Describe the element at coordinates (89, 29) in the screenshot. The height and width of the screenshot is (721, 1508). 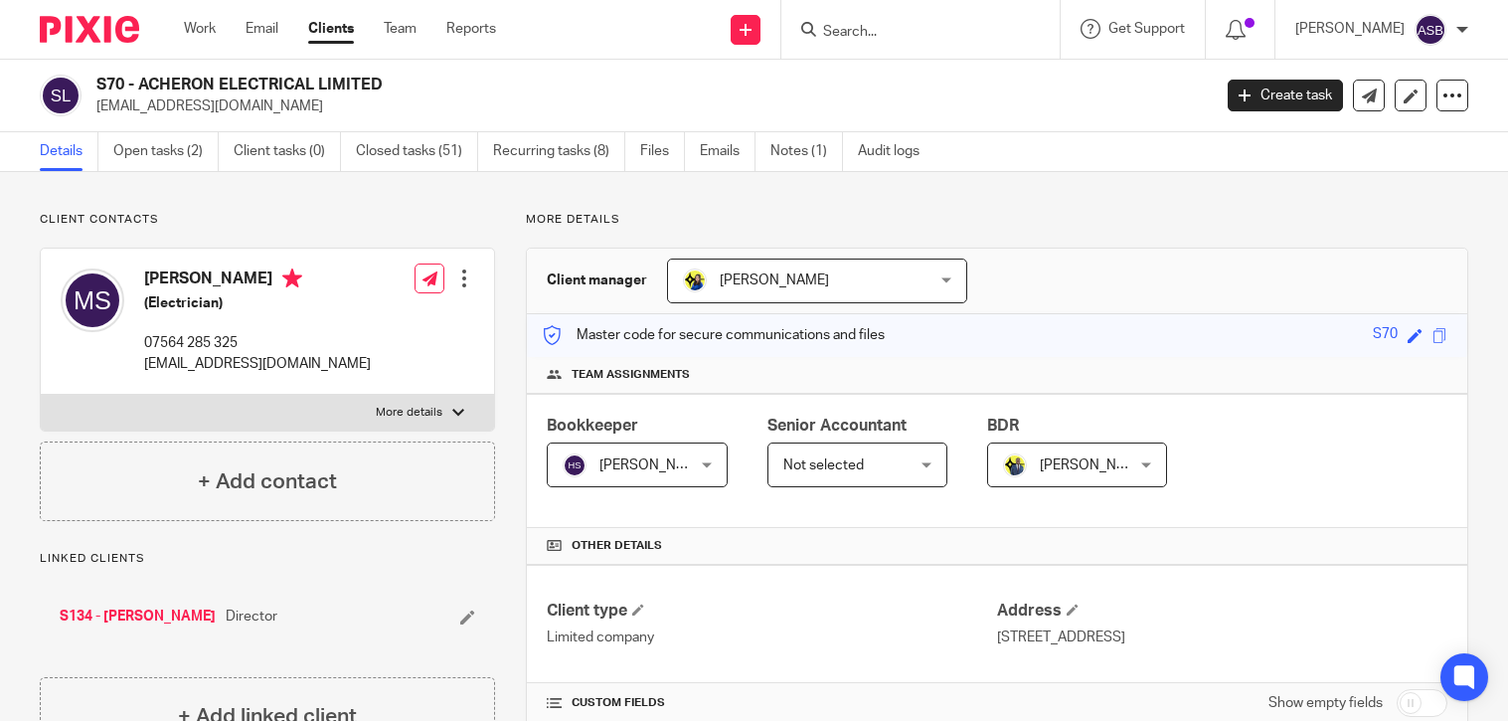
I see `img: Pixie` at that location.